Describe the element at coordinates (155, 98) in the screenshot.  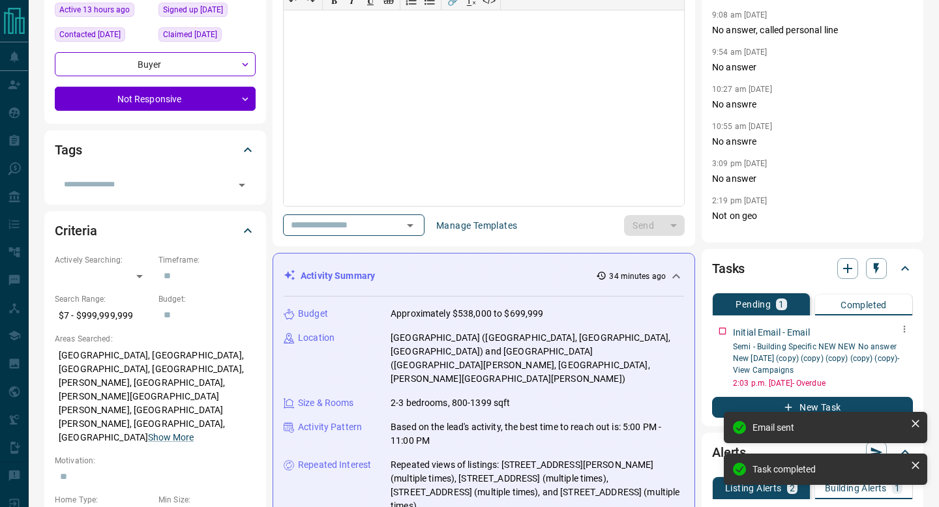
I see `div: Not Responsive` at that location.